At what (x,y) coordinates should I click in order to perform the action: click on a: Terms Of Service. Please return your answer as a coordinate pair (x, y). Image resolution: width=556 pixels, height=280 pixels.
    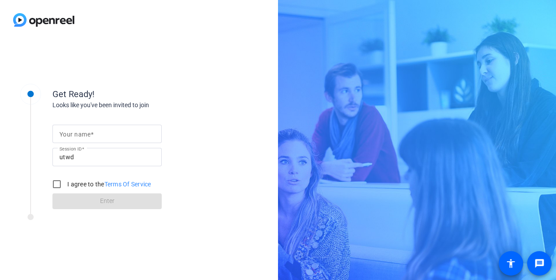
    Looking at the image, I should click on (128, 184).